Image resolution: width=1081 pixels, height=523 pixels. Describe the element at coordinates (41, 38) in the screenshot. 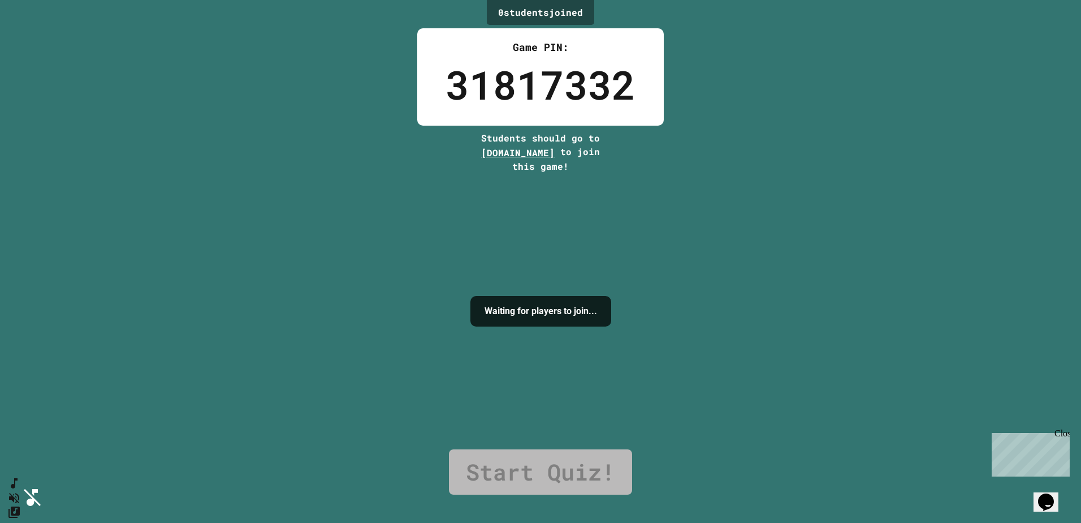

I see `div: Chat with us now!Close` at that location.